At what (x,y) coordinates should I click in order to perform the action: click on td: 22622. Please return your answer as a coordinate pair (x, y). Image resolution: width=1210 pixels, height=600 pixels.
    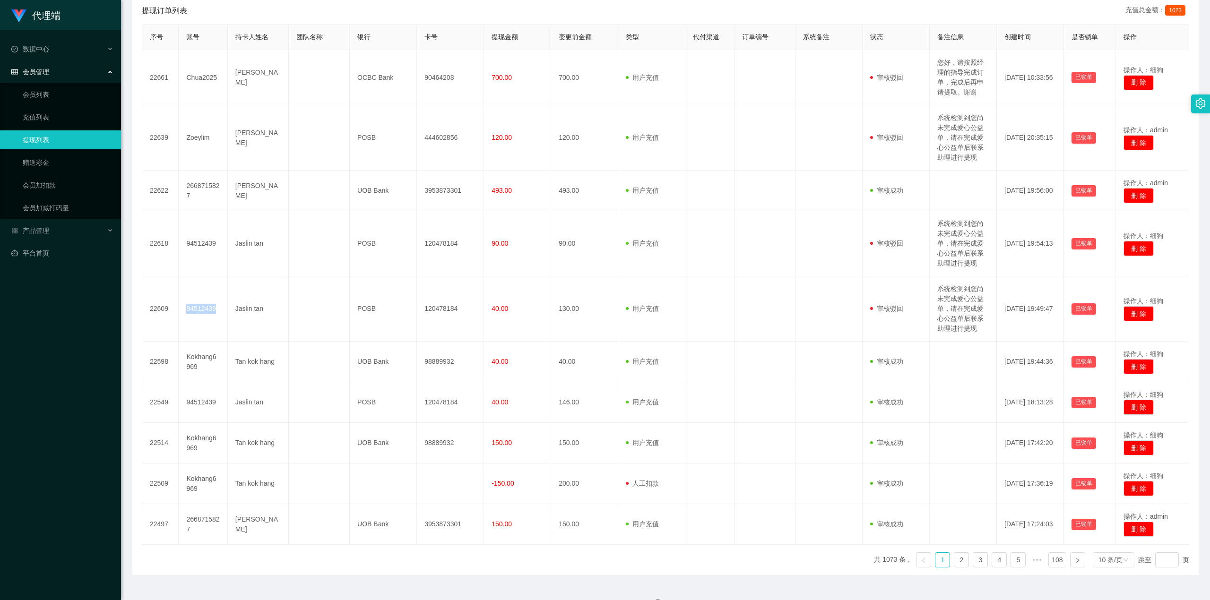
    Looking at the image, I should click on (160, 191).